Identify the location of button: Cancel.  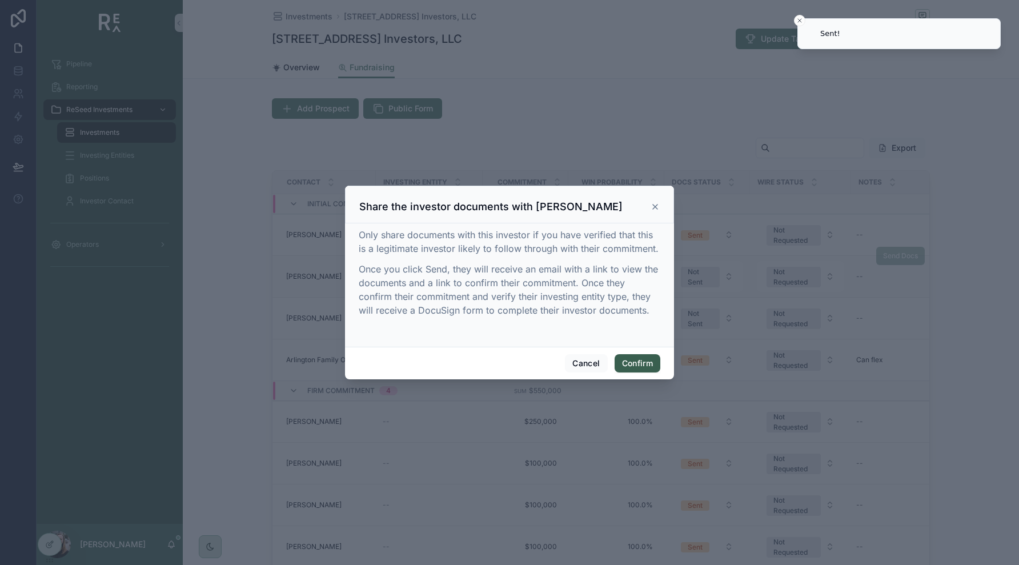
(586, 363).